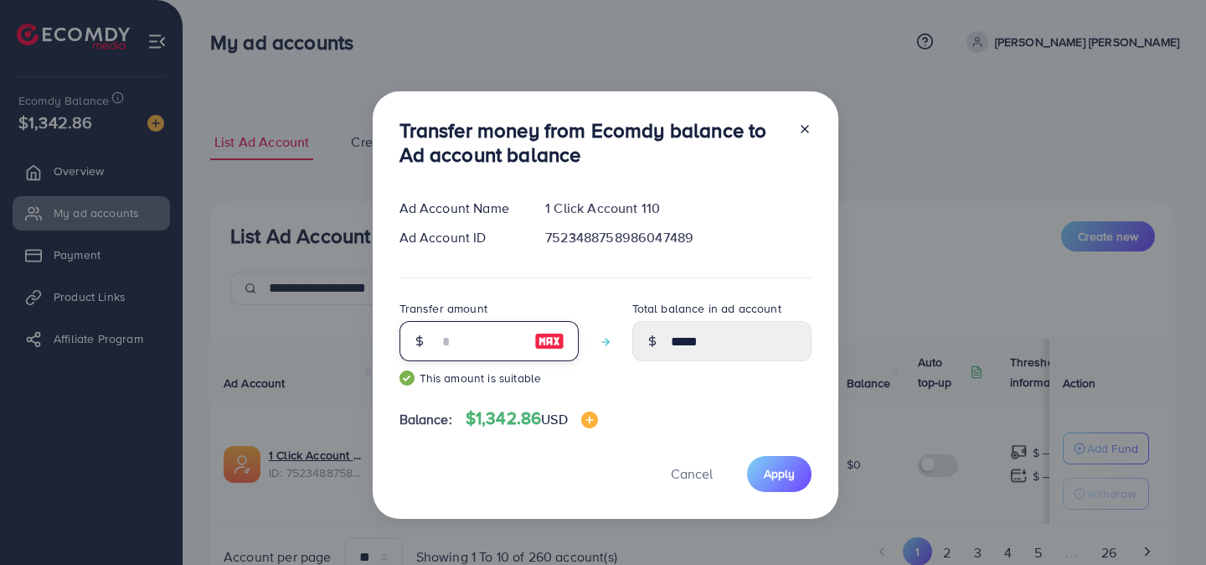 This screenshot has height=565, width=1206. What do you see at coordinates (592, 142) in the screenshot?
I see `h3: Transfer money from Ecomdy balance to Ad account balance` at bounding box center [592, 142].